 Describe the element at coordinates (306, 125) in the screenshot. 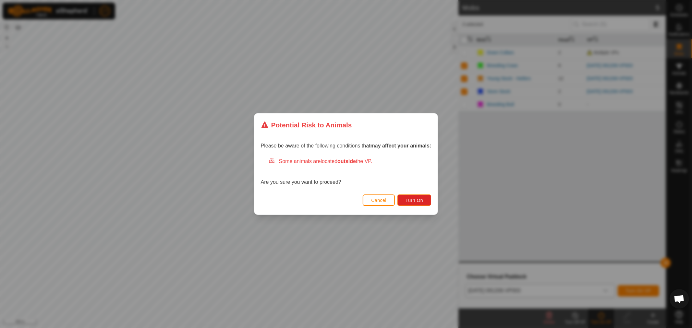

I see `div: Potential Risk to Animals` at that location.